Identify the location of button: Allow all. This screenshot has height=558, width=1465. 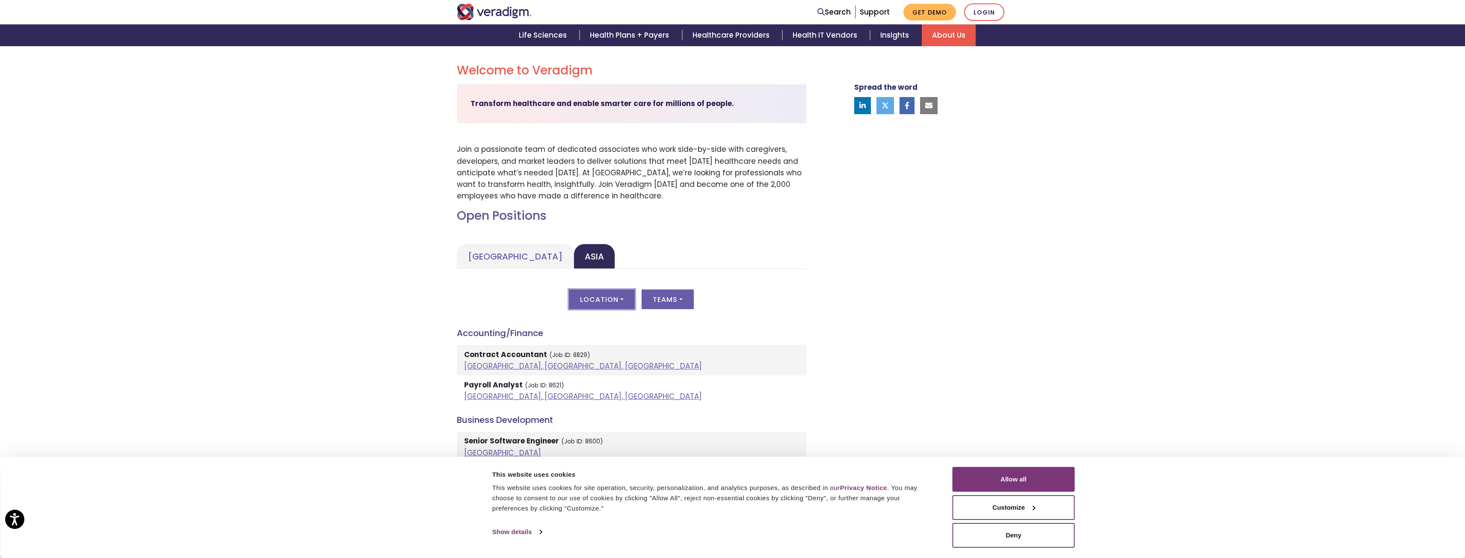
(1014, 479).